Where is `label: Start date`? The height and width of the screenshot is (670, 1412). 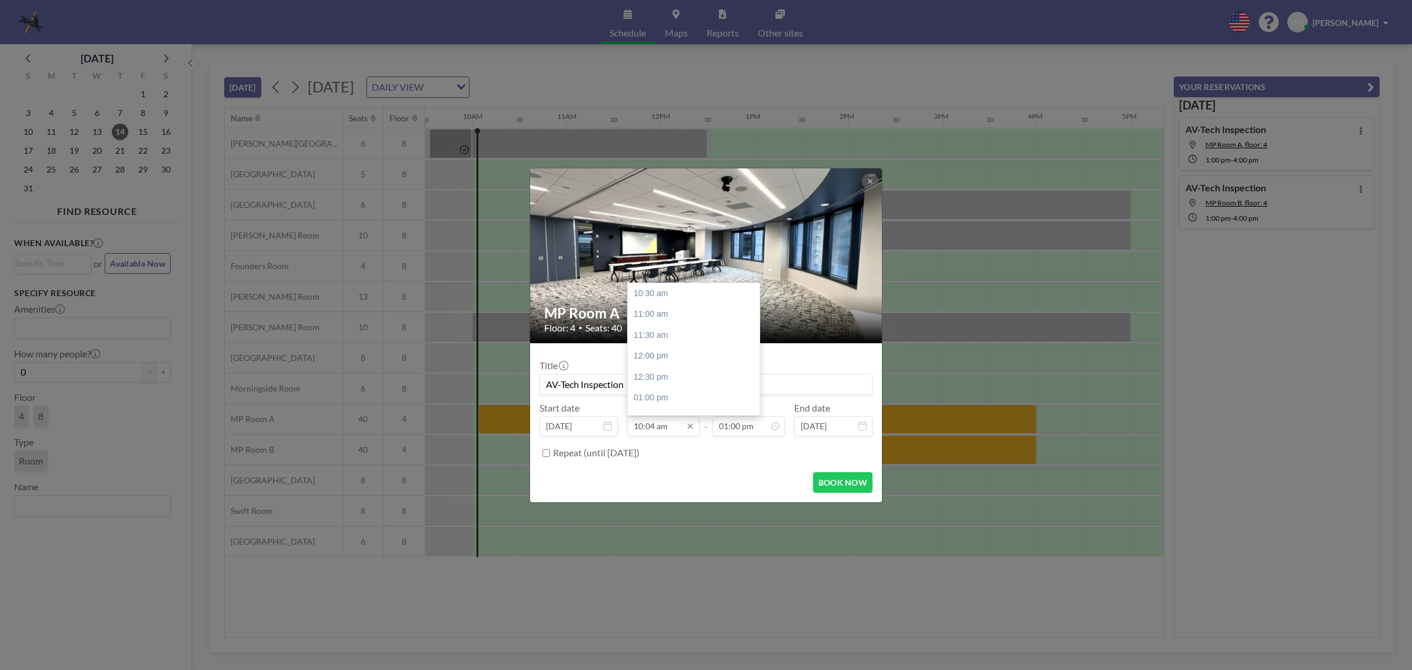 label: Start date is located at coordinates (560, 408).